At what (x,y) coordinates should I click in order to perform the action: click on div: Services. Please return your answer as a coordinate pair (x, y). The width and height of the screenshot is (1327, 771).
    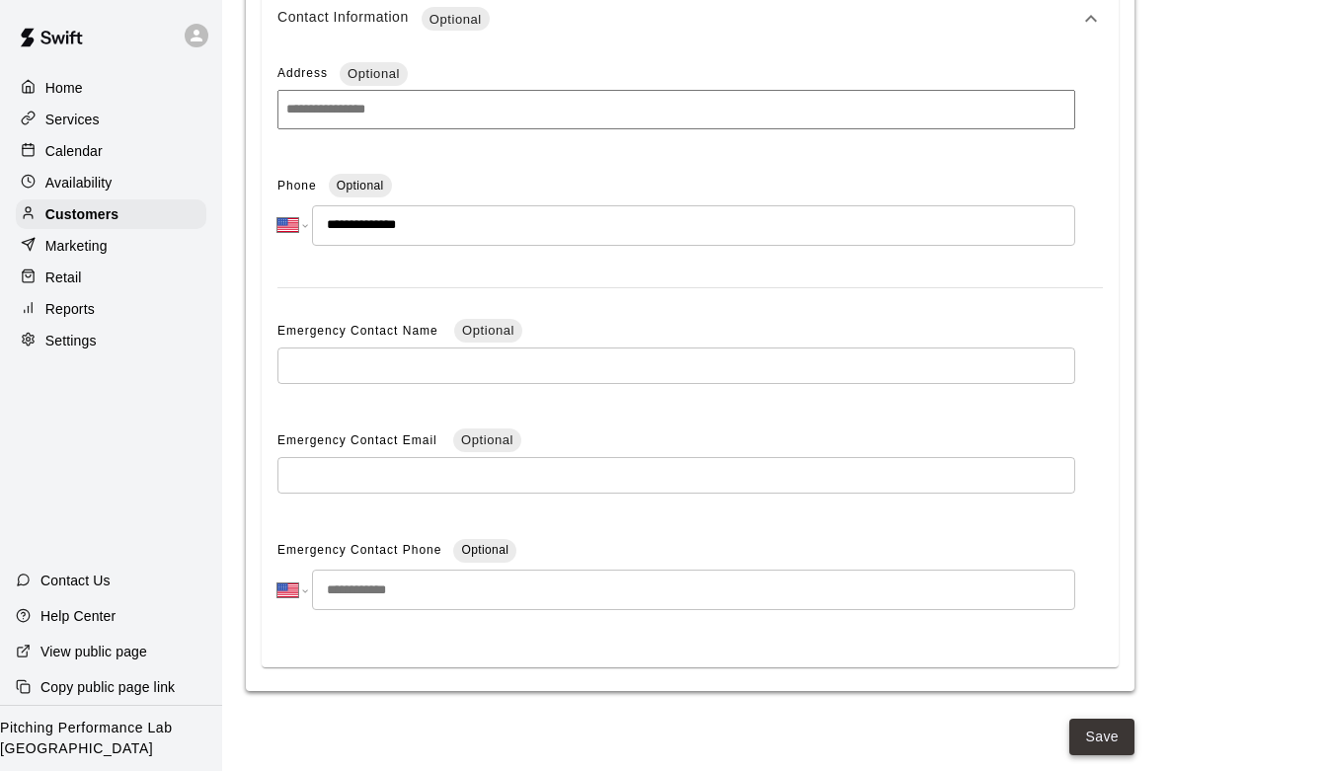
    Looking at the image, I should click on (111, 119).